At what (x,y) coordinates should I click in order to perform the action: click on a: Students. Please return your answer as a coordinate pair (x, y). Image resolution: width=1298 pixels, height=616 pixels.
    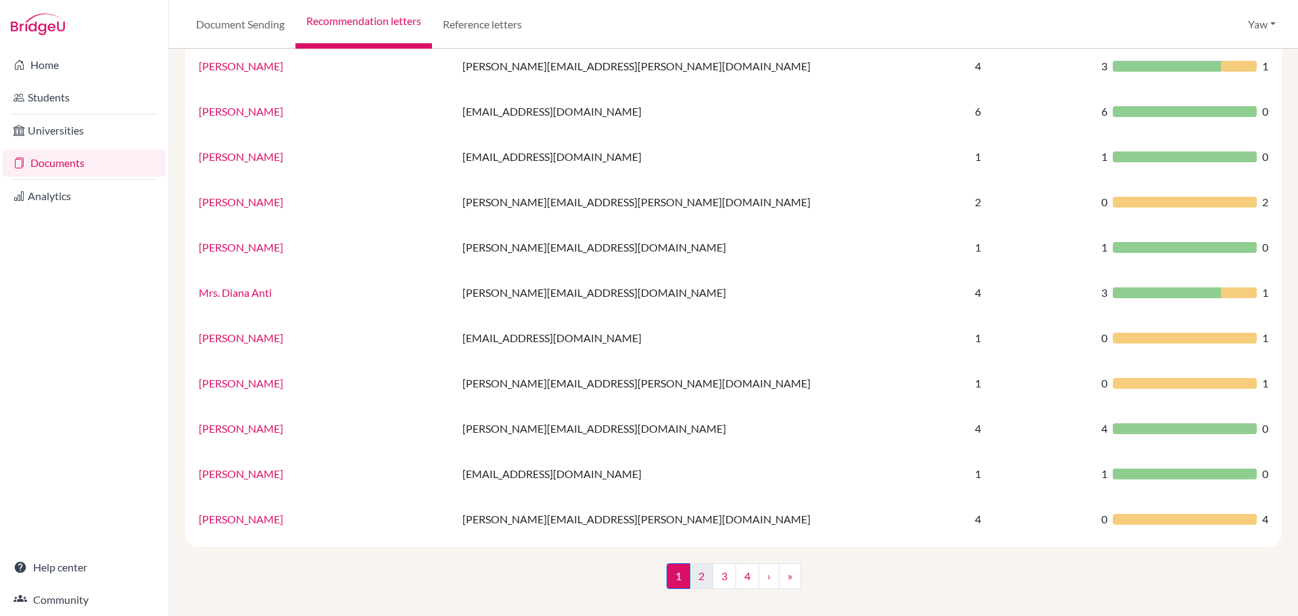
    Looking at the image, I should click on (84, 97).